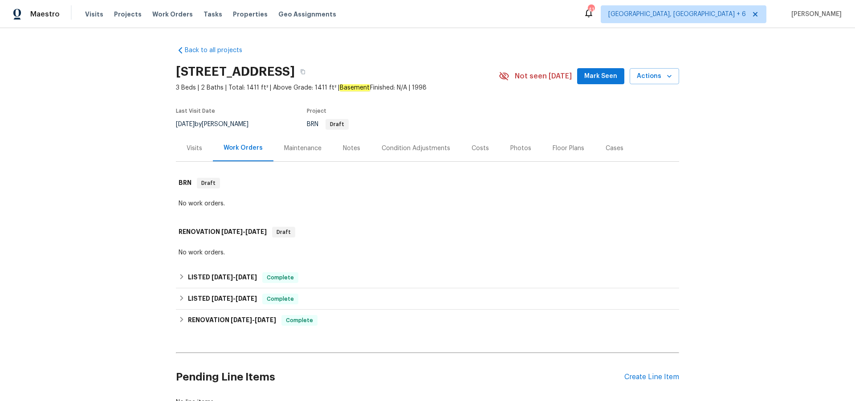 The height and width of the screenshot is (401, 855). Describe the element at coordinates (521, 148) in the screenshot. I see `div: Photos` at that location.